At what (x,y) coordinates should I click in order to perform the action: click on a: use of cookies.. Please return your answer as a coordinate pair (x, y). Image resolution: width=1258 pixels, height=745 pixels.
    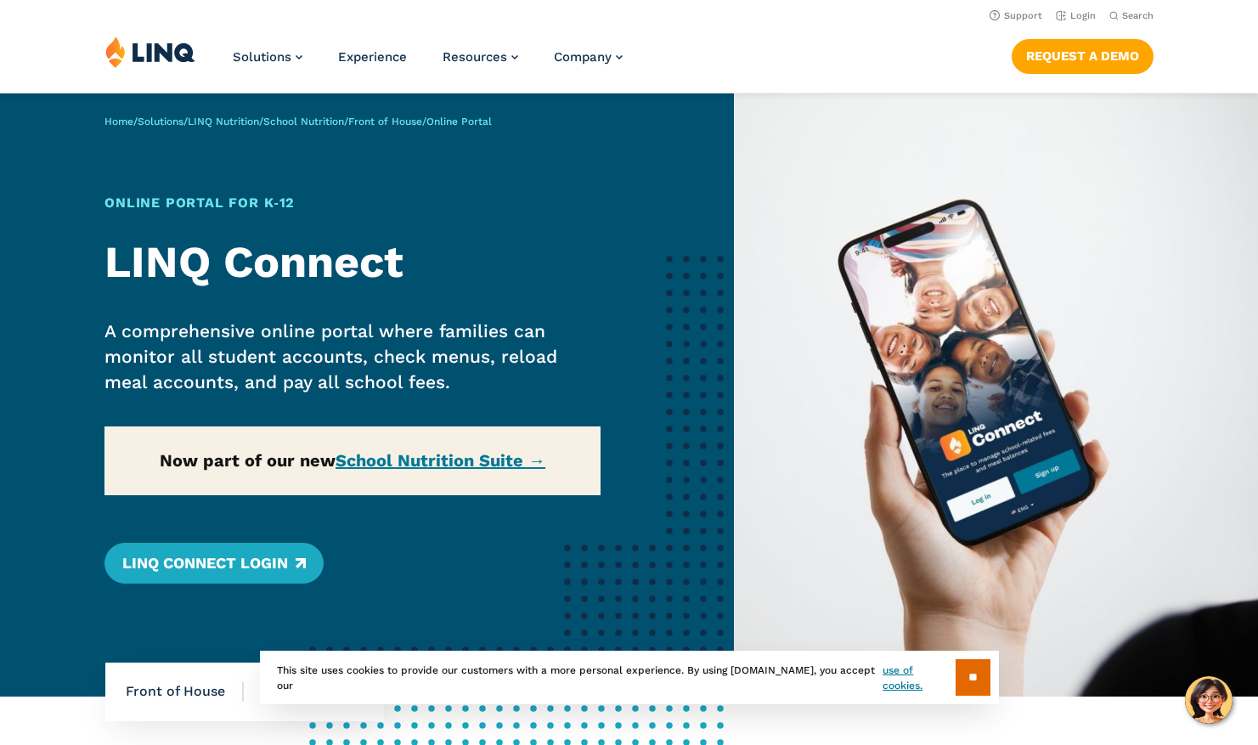
    Looking at the image, I should click on (918, 678).